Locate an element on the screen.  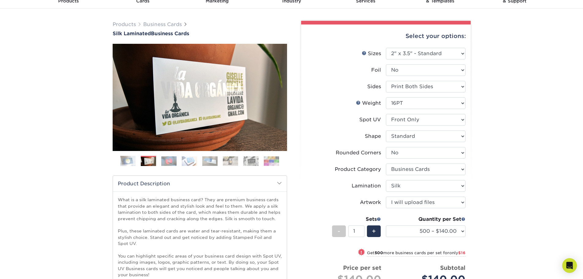
div: Sets is located at coordinates (357, 219).